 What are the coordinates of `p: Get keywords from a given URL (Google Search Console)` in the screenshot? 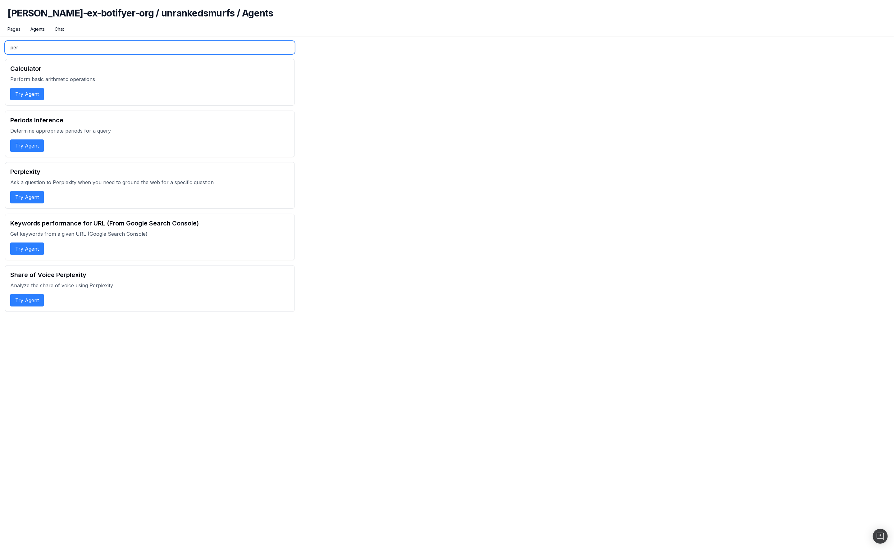 It's located at (150, 234).